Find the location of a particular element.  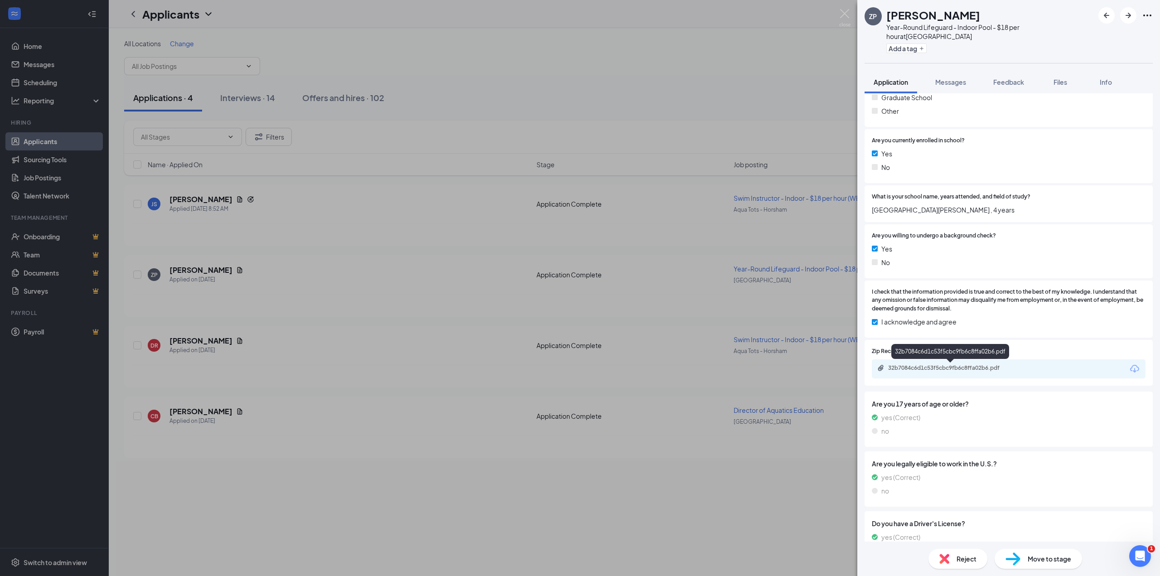

svg: Ellipses is located at coordinates (1147, 15).